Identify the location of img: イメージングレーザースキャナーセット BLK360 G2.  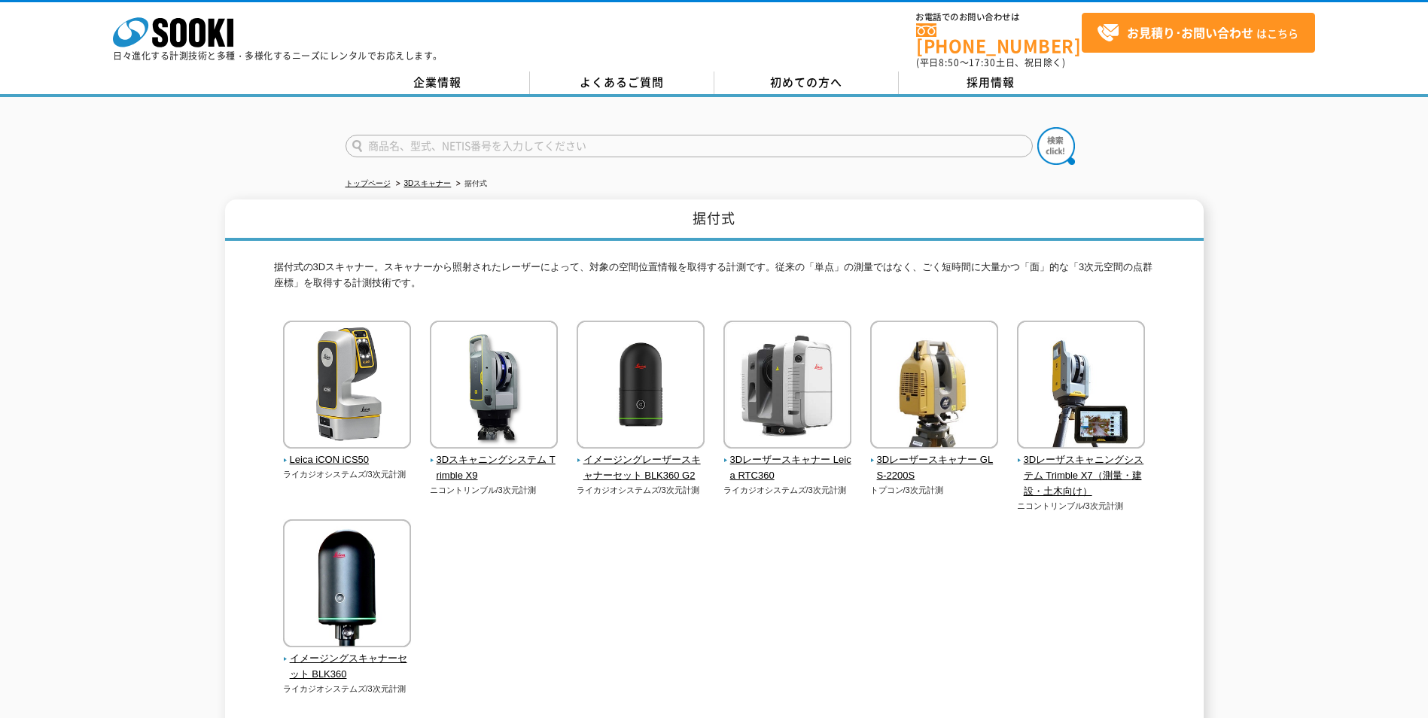
(641, 386).